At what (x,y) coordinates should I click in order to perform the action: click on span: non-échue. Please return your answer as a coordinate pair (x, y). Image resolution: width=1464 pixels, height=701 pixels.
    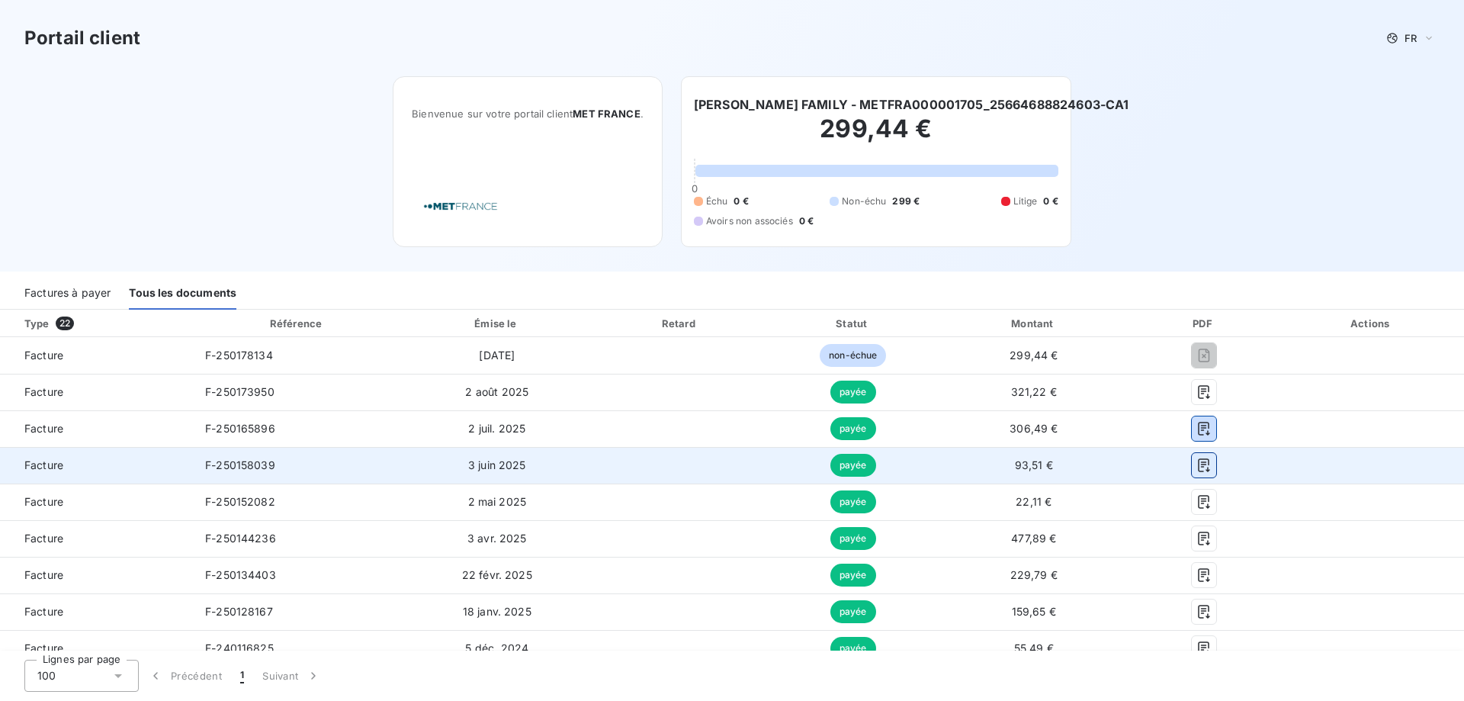
    Looking at the image, I should click on (853, 355).